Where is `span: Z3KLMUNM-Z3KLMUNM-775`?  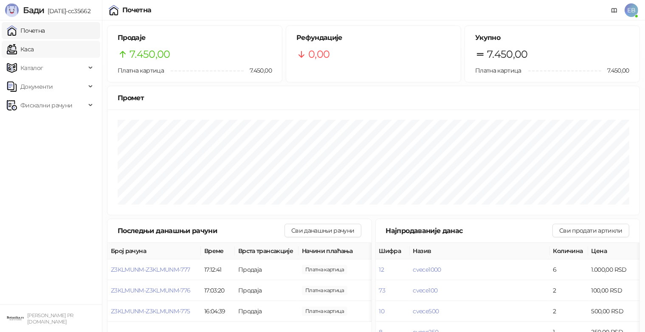
span: Z3KLMUNM-Z3KLMUNM-775 is located at coordinates (150, 311).